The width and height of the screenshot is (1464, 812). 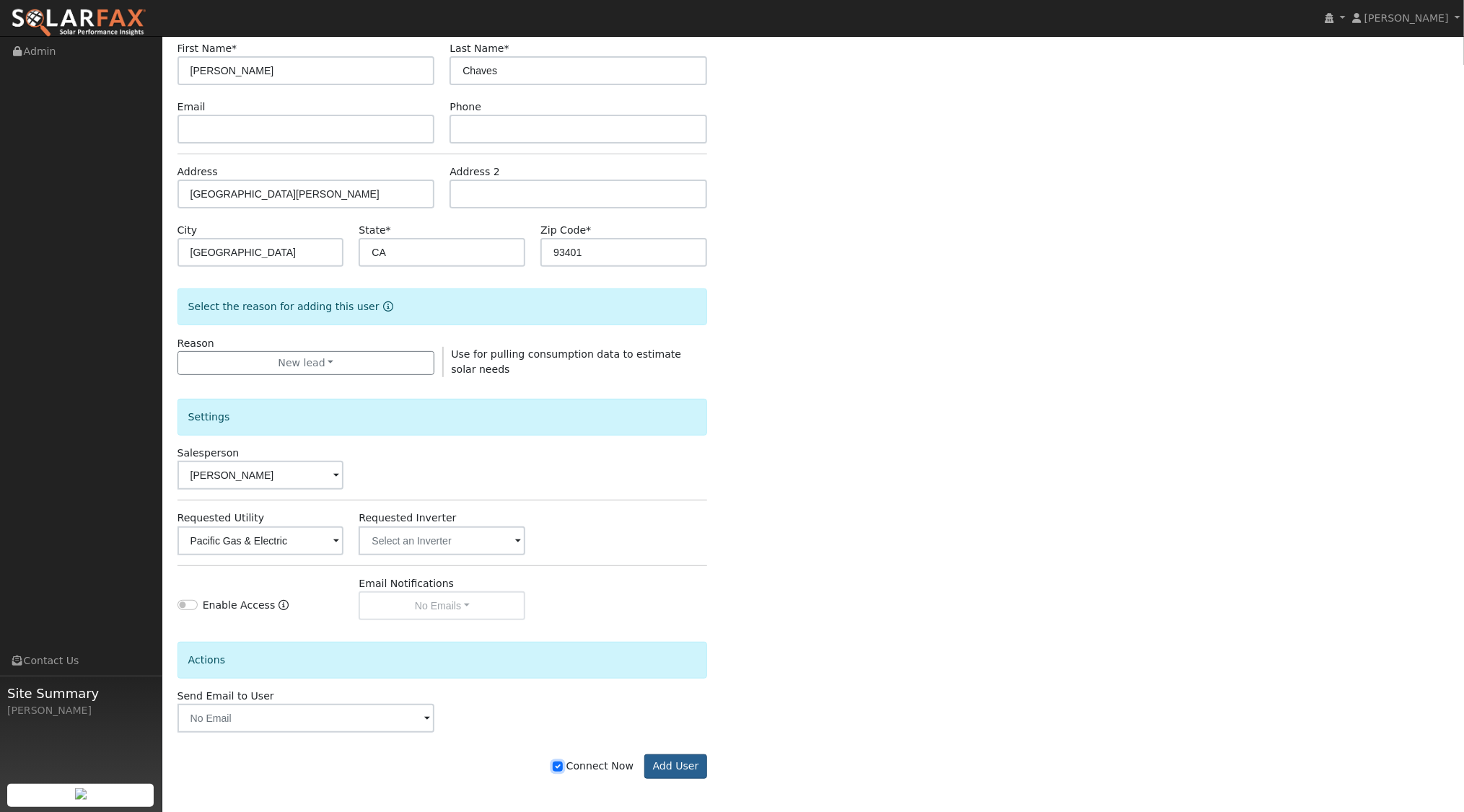 What do you see at coordinates (443, 660) in the screenshot?
I see `div: Actions` at bounding box center [443, 660].